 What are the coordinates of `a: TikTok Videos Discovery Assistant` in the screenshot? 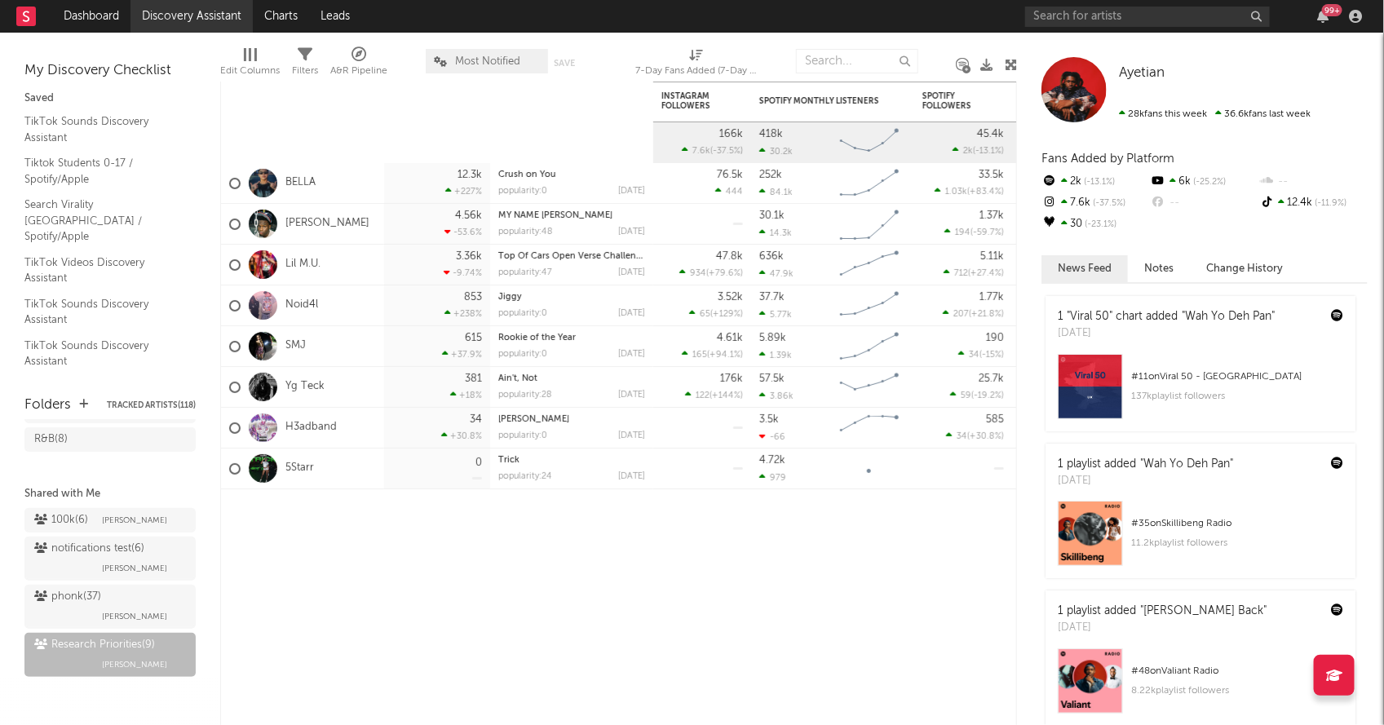 It's located at (102, 270).